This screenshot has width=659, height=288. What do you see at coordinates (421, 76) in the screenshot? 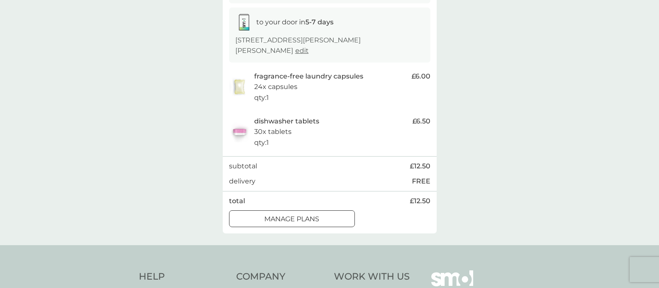
I see `span: £6.00` at bounding box center [421, 76].